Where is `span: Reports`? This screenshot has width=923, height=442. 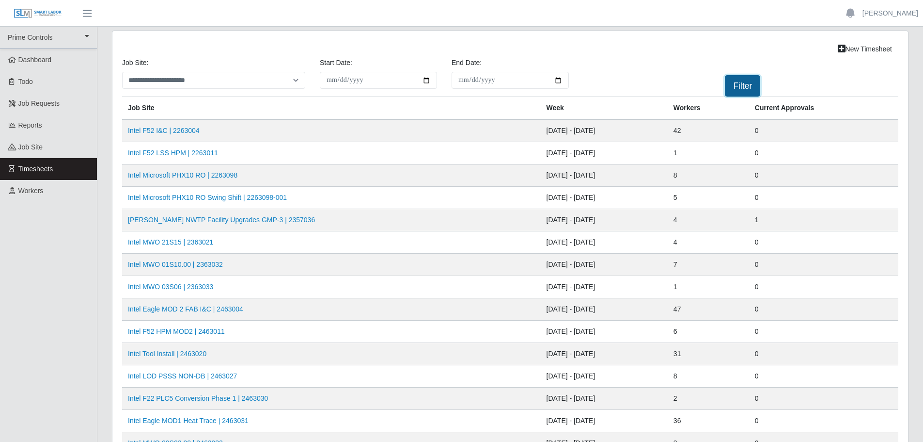
span: Reports is located at coordinates (30, 125).